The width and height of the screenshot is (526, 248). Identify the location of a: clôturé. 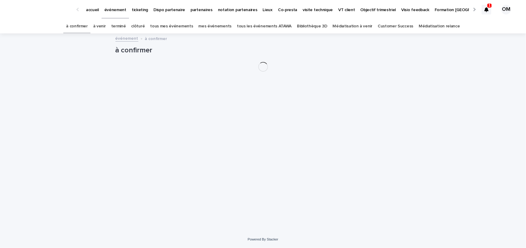
(138, 26).